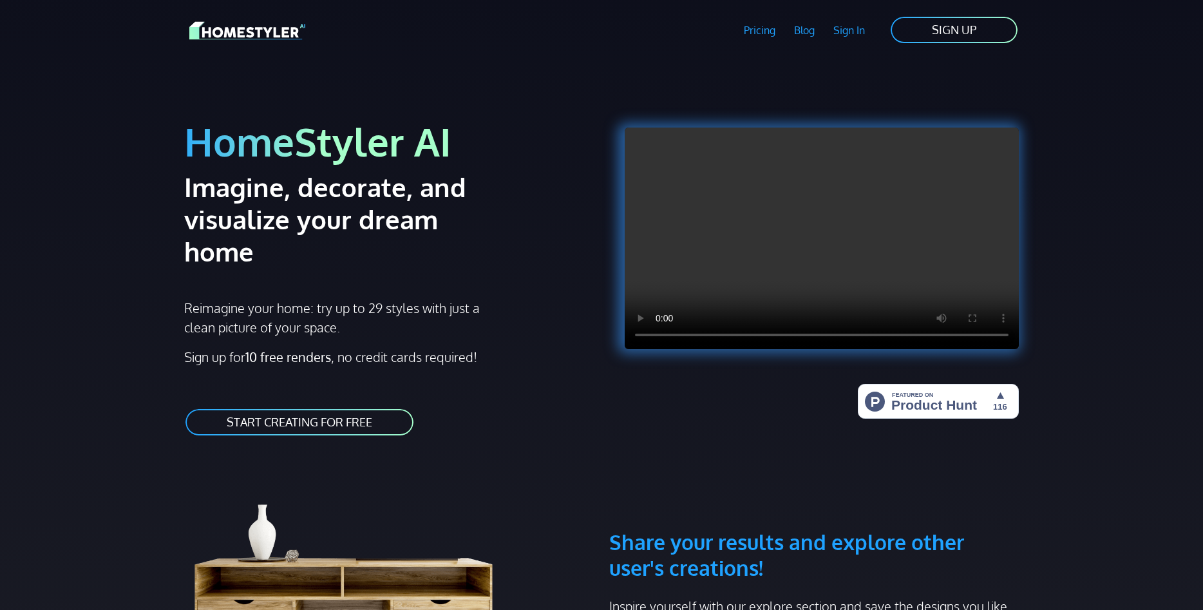 Image resolution: width=1203 pixels, height=610 pixels. Describe the element at coordinates (299, 422) in the screenshot. I see `a: START CREATING FOR FREE` at that location.